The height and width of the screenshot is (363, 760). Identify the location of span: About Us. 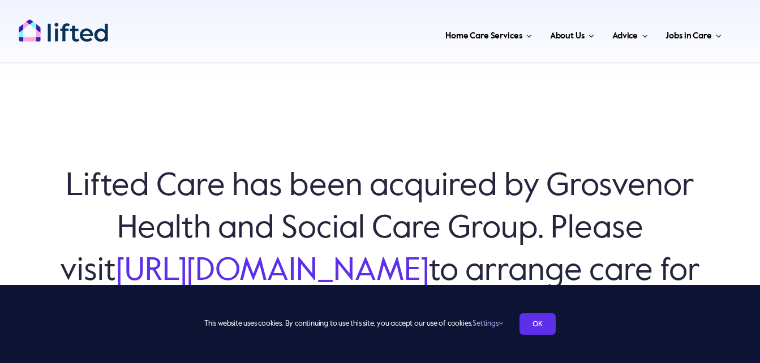
(567, 36).